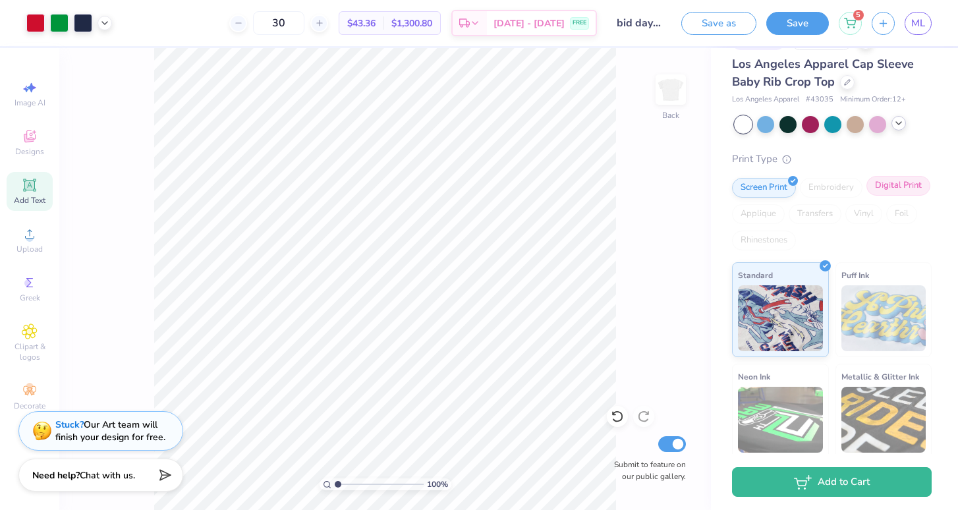 This screenshot has height=510, width=958. I want to click on div: Foil, so click(901, 214).